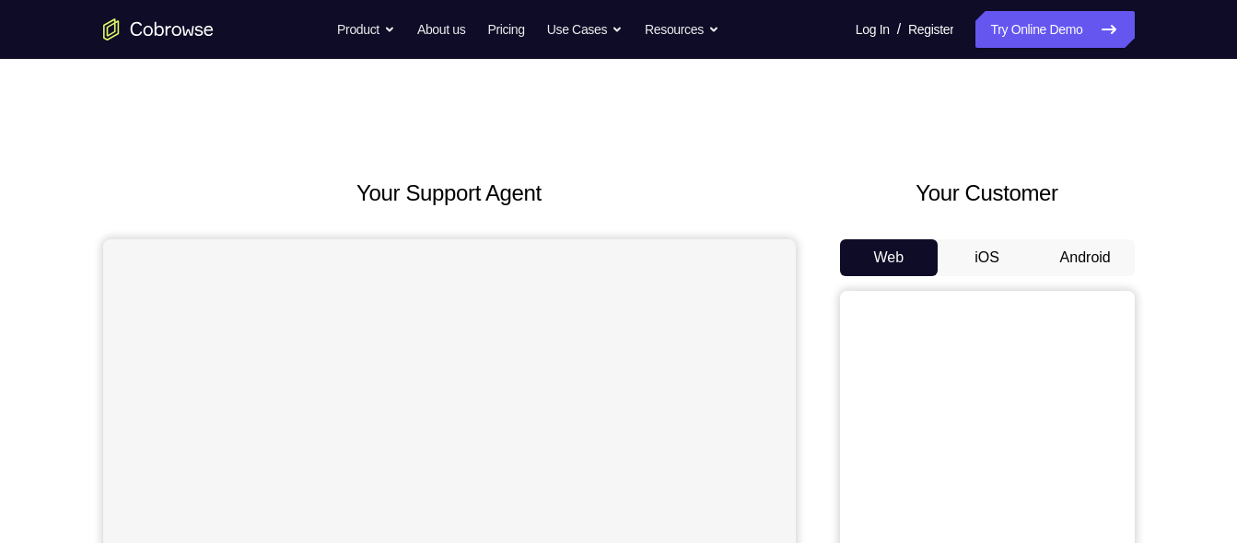 The width and height of the screenshot is (1237, 543). What do you see at coordinates (585, 29) in the screenshot?
I see `button: Use Cases` at bounding box center [585, 29].